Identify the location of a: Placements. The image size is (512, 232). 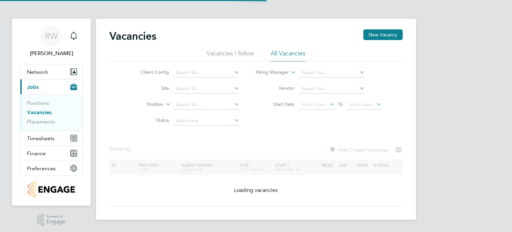
(41, 121).